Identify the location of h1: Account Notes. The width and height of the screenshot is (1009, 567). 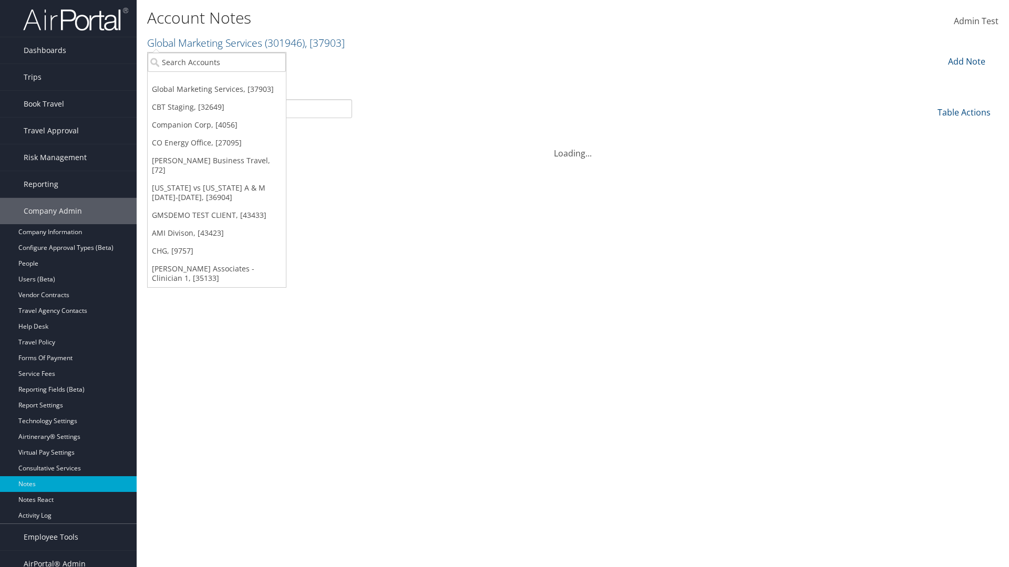
(431, 18).